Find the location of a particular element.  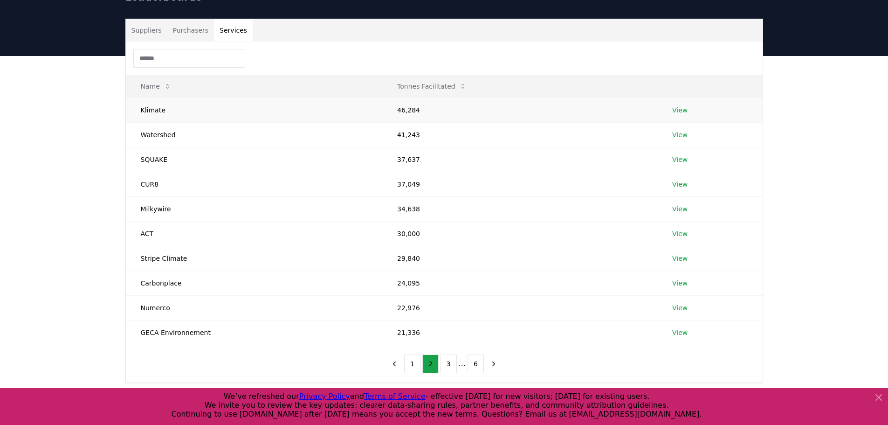

button: Services is located at coordinates (233, 30).